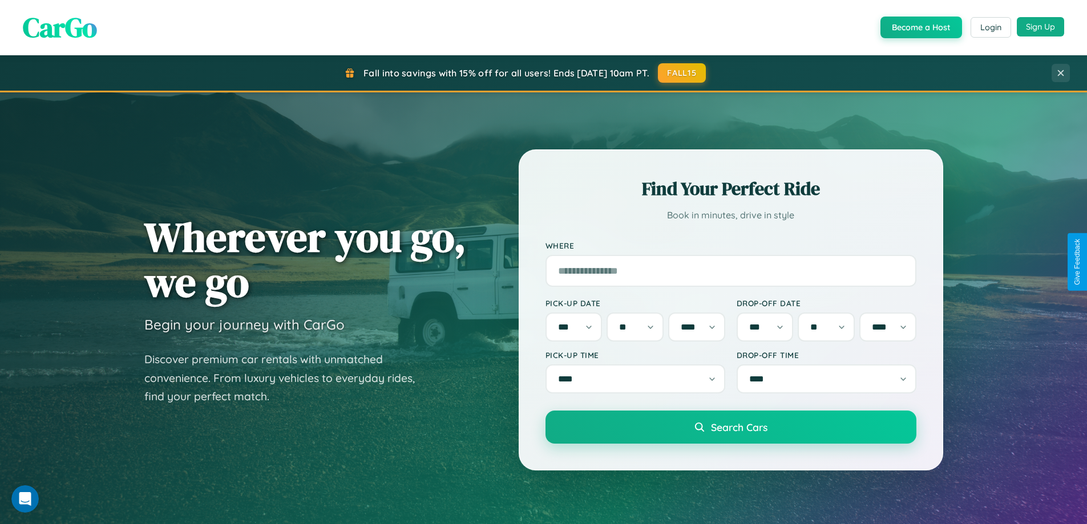 Image resolution: width=1087 pixels, height=524 pixels. What do you see at coordinates (635, 303) in the screenshot?
I see `label: Pick-up Date` at bounding box center [635, 303].